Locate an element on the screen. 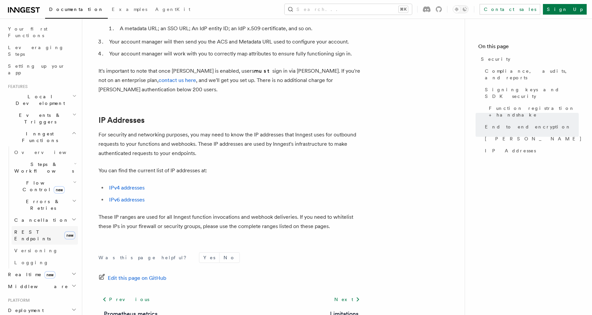 The image size is (592, 315). button: Local Development is located at coordinates (41, 100).